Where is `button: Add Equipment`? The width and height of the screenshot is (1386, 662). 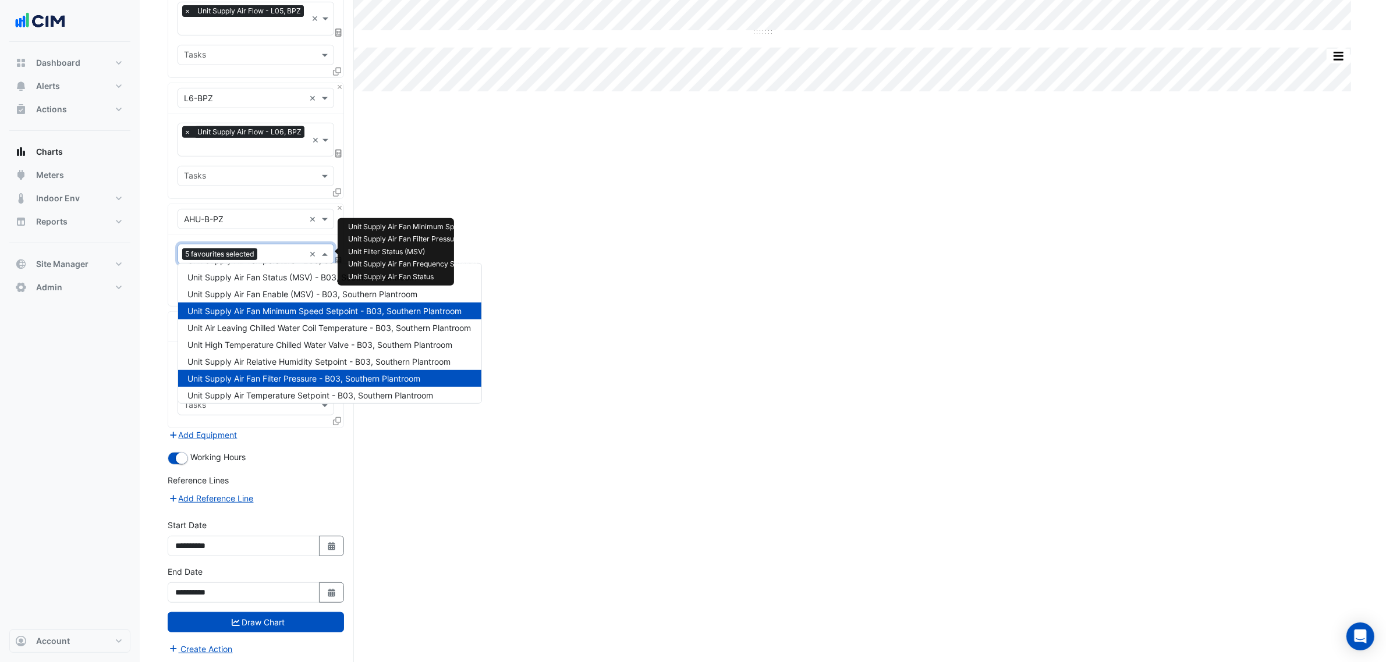
button: Add Equipment is located at coordinates (203, 435).